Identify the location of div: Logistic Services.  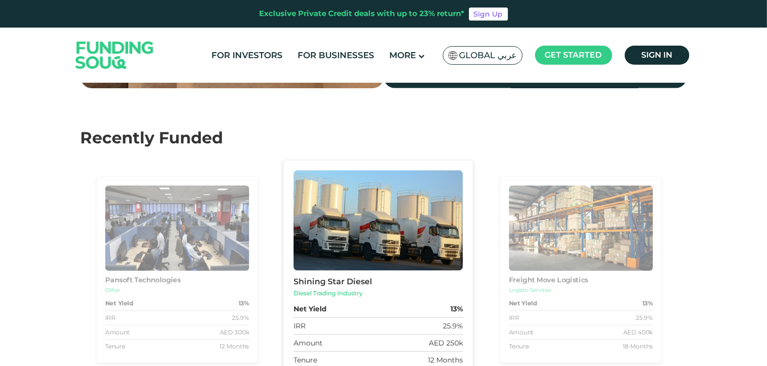
(580, 289).